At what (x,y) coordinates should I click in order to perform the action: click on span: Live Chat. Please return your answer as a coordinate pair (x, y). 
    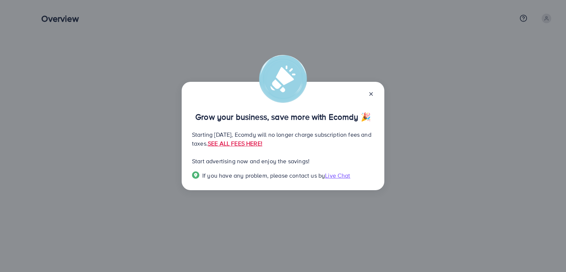
    Looking at the image, I should click on (338, 175).